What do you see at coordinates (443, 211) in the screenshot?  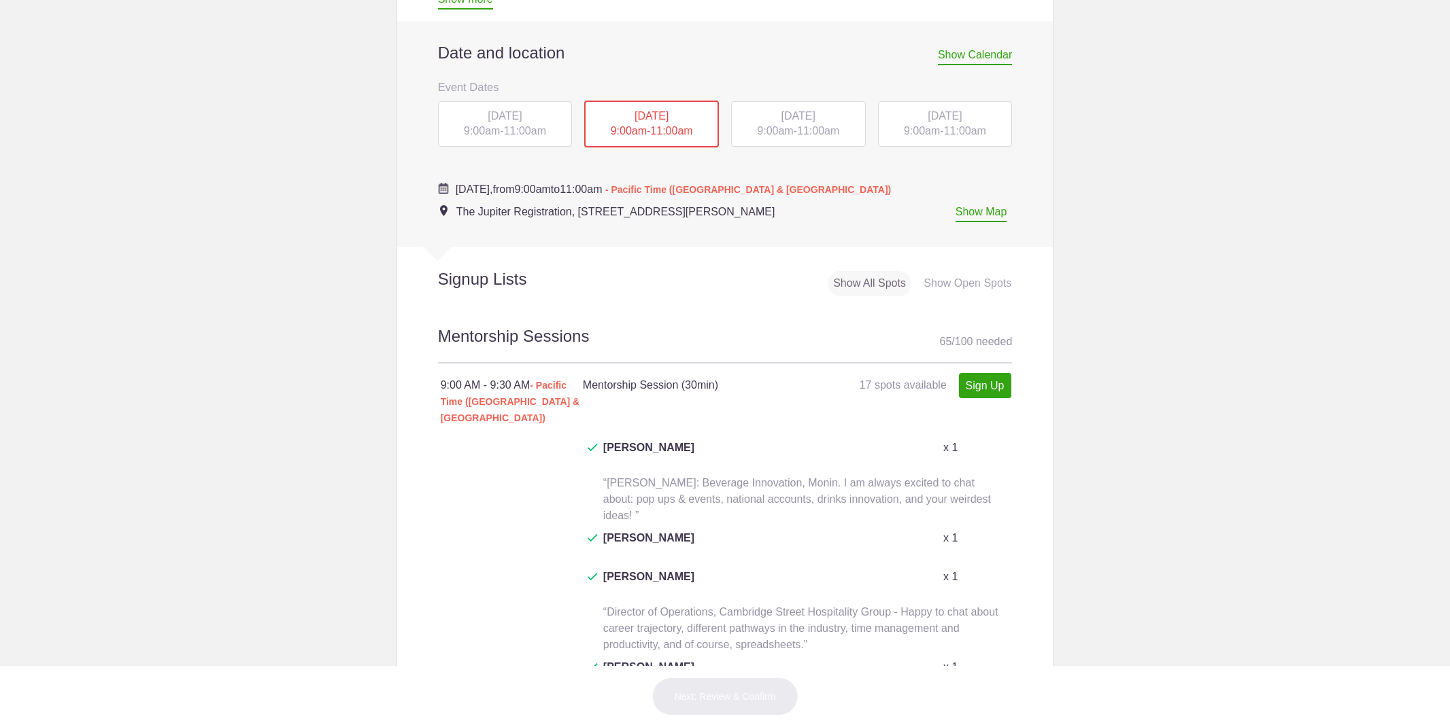 I see `img: Event location` at bounding box center [443, 211].